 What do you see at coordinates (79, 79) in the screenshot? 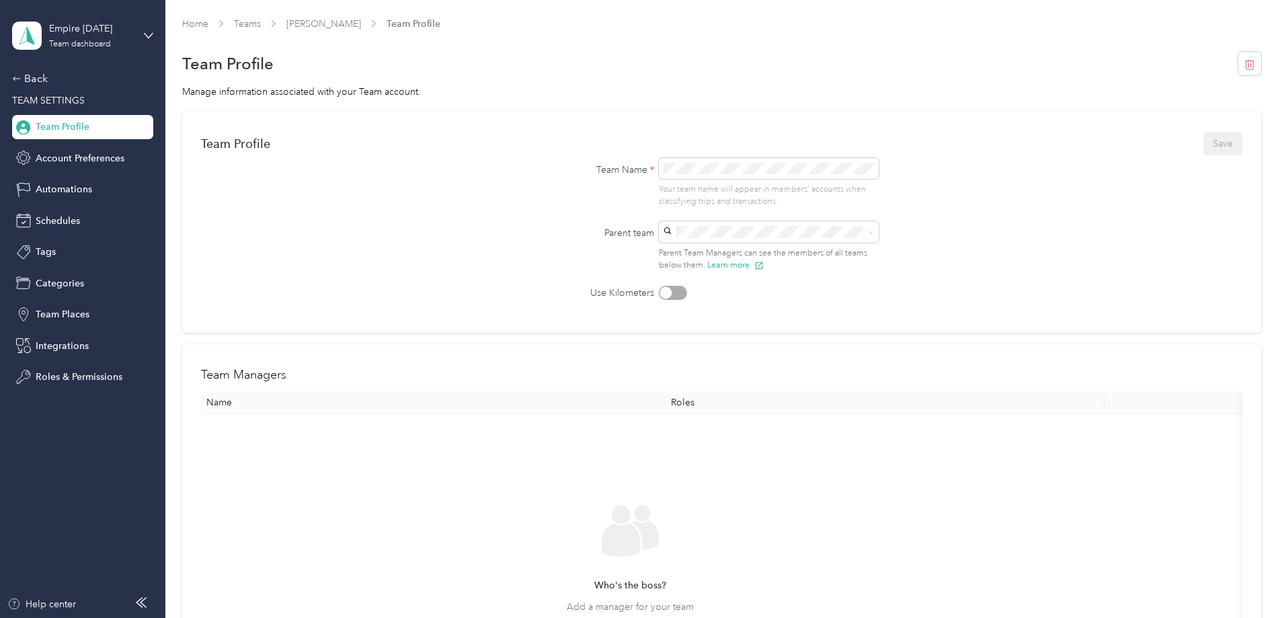
I see `div: Back` at bounding box center [79, 79].